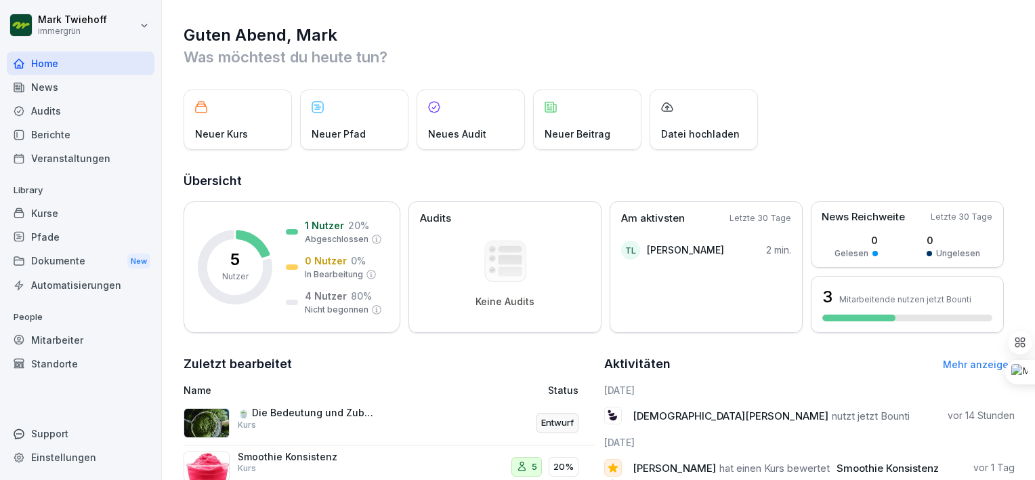  Describe the element at coordinates (235, 276) in the screenshot. I see `p: Nutzer` at that location.